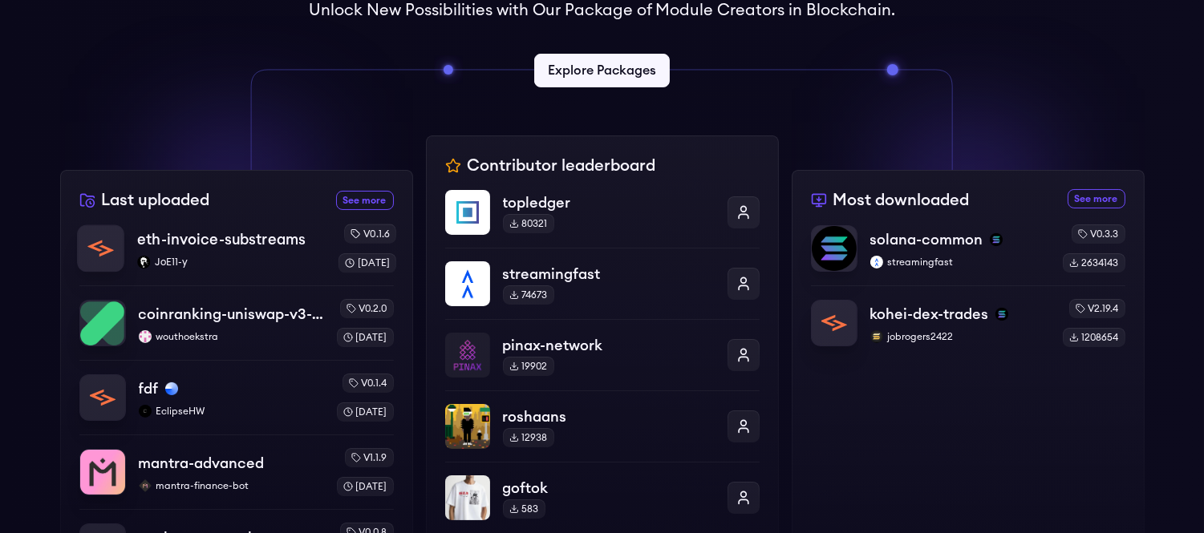 This screenshot has height=533, width=1204. Describe the element at coordinates (609, 346) in the screenshot. I see `p: pinax-network` at that location.